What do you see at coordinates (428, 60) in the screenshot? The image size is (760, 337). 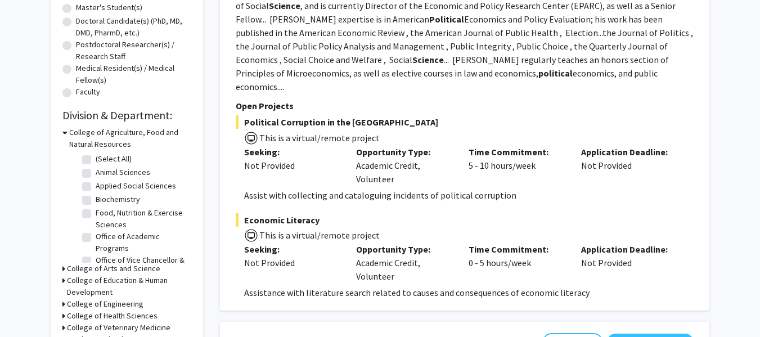 I see `b: Science` at bounding box center [428, 60].